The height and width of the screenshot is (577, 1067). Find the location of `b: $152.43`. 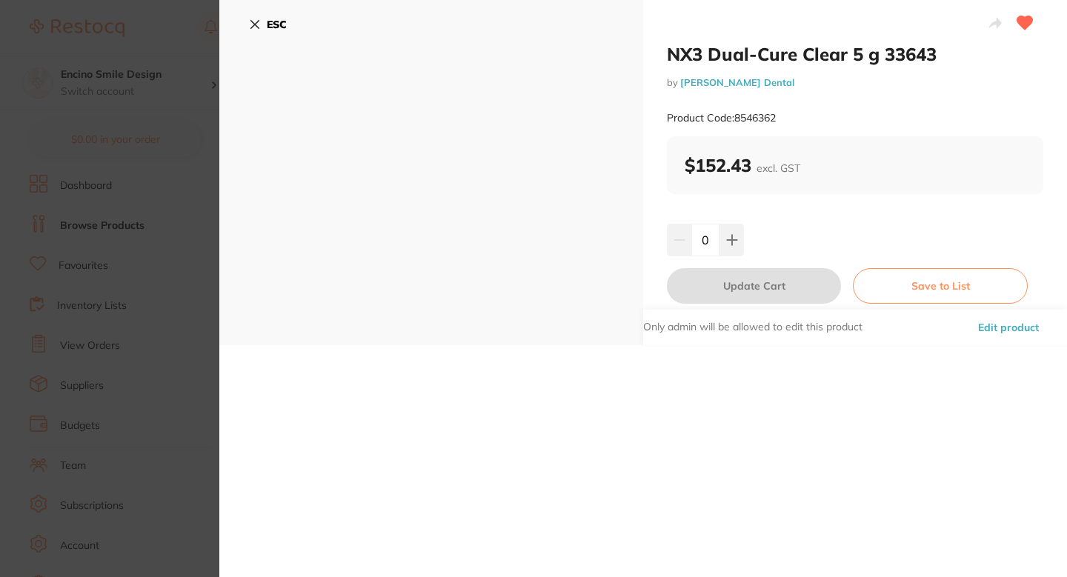

b: $152.43 is located at coordinates (743, 165).